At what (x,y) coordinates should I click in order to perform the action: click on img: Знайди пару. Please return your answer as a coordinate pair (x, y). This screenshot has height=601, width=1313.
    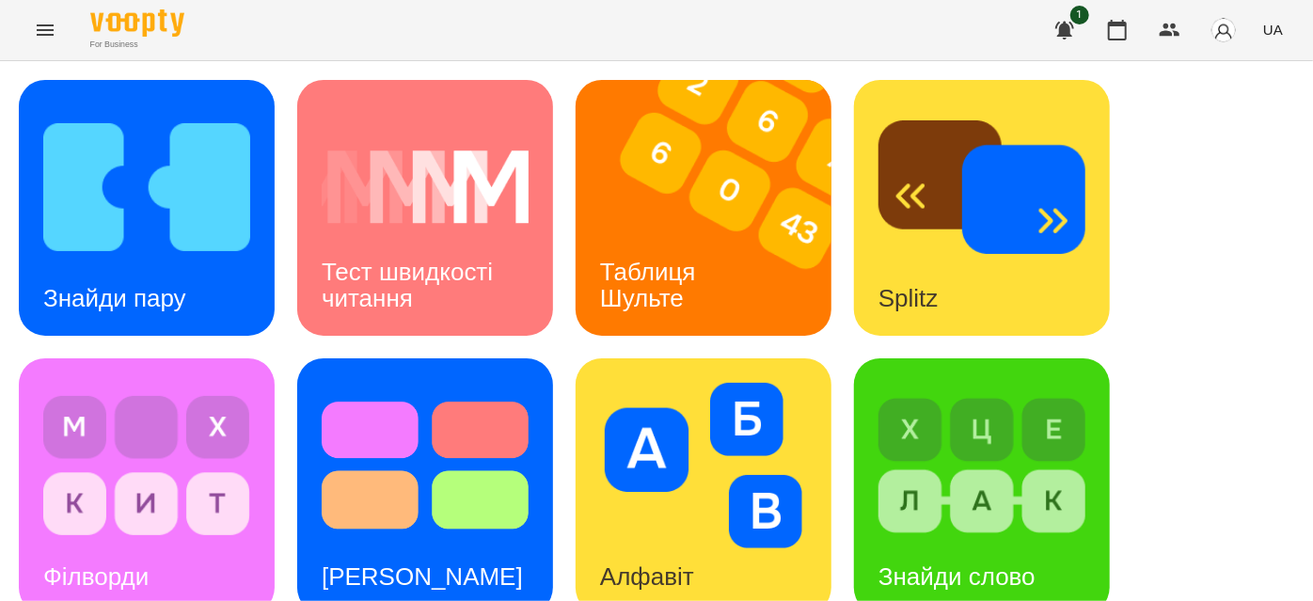
    Looking at the image, I should click on (147, 187).